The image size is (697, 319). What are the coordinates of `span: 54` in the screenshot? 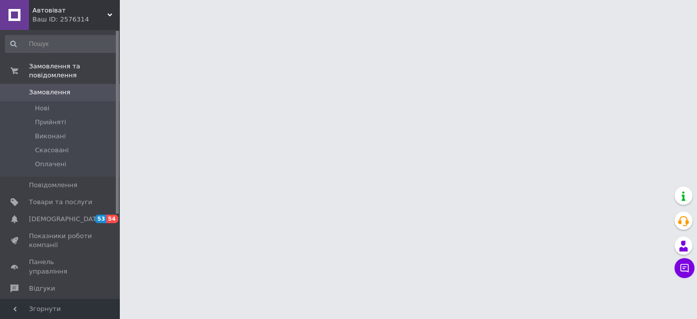 It's located at (112, 219).